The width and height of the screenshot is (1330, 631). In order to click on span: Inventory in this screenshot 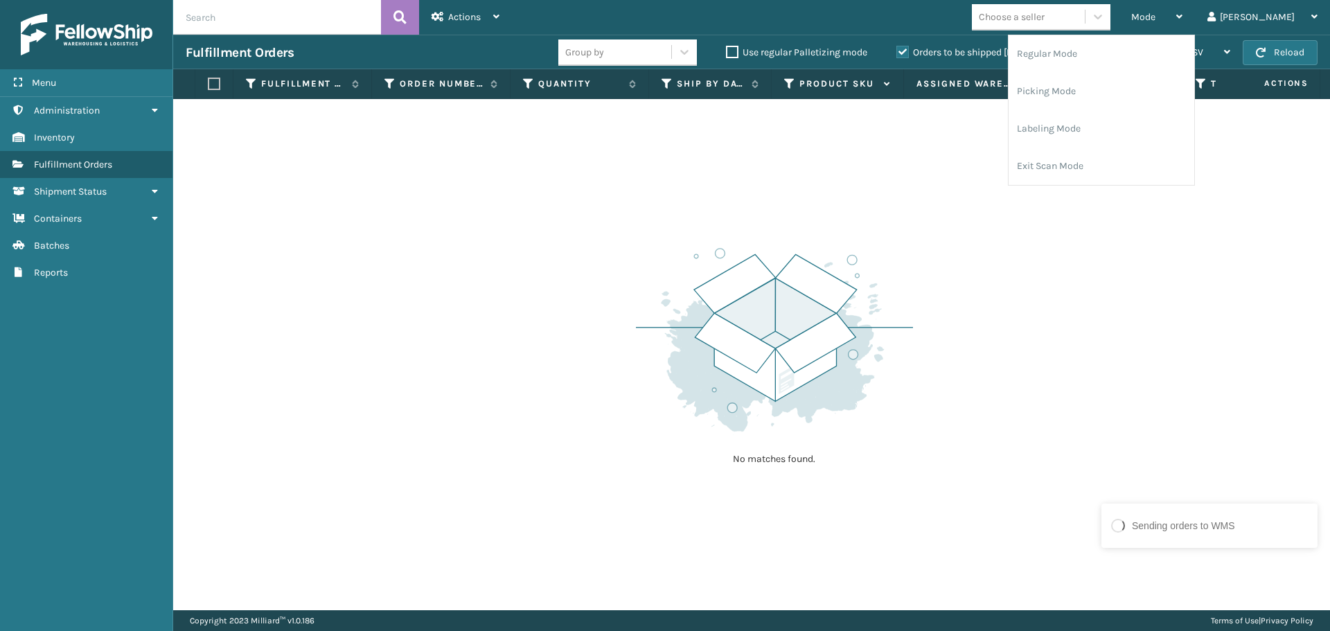, I will do `click(54, 137)`.